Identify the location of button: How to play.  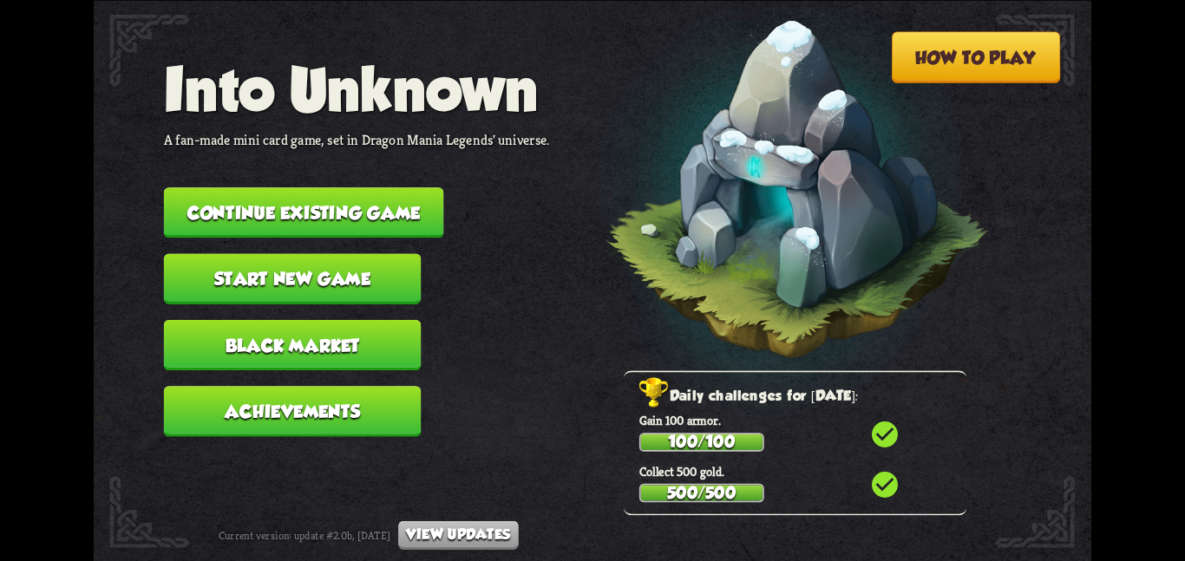
(976, 56).